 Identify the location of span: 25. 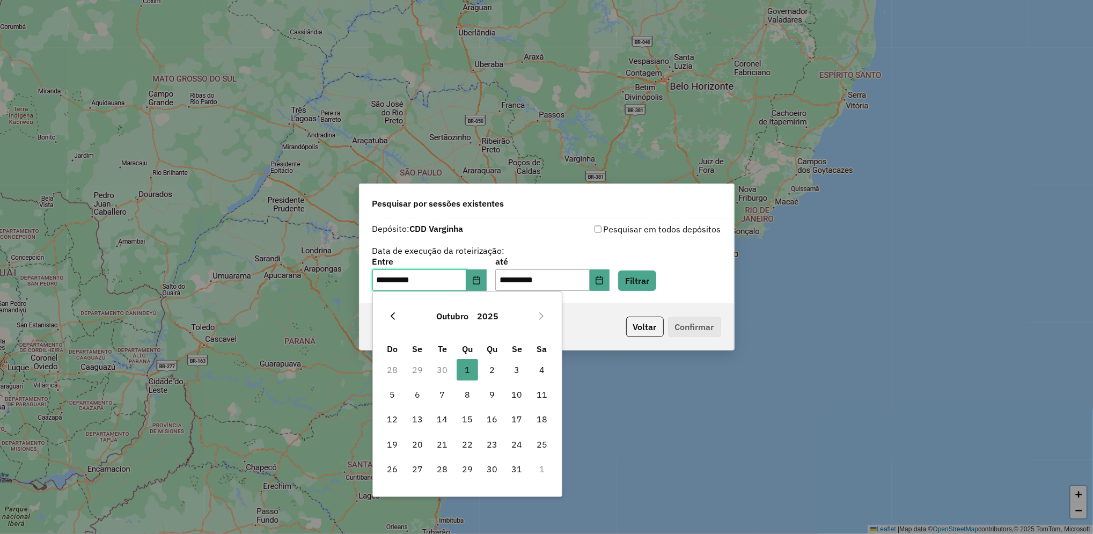
(542, 444).